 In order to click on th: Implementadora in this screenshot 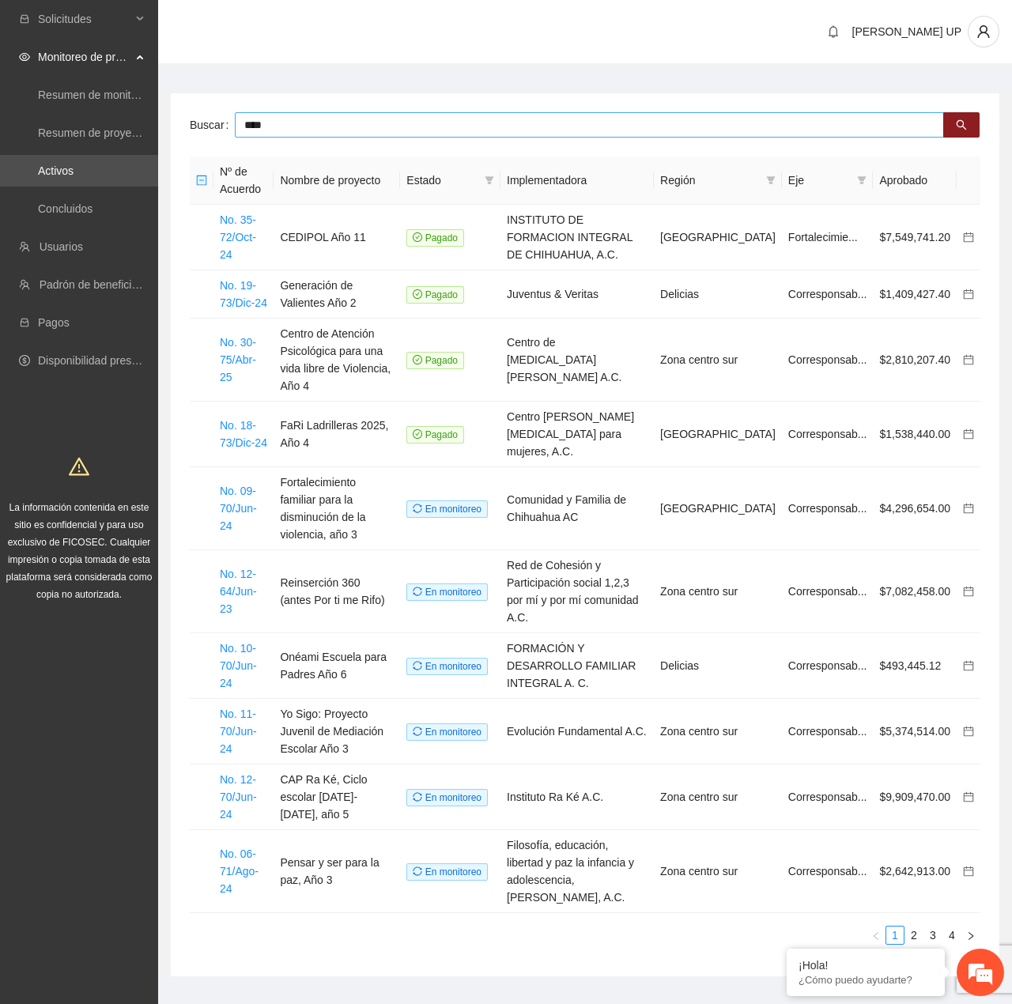, I will do `click(577, 180)`.